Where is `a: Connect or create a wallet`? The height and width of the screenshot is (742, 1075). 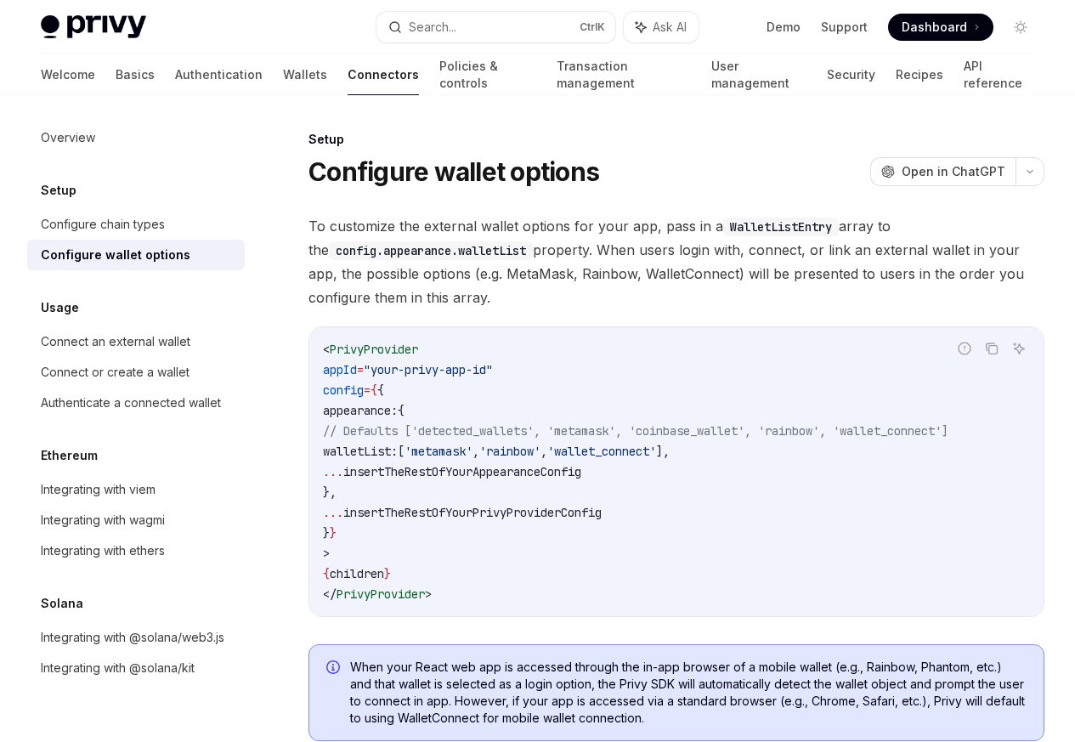
a: Connect or create a wallet is located at coordinates (136, 372).